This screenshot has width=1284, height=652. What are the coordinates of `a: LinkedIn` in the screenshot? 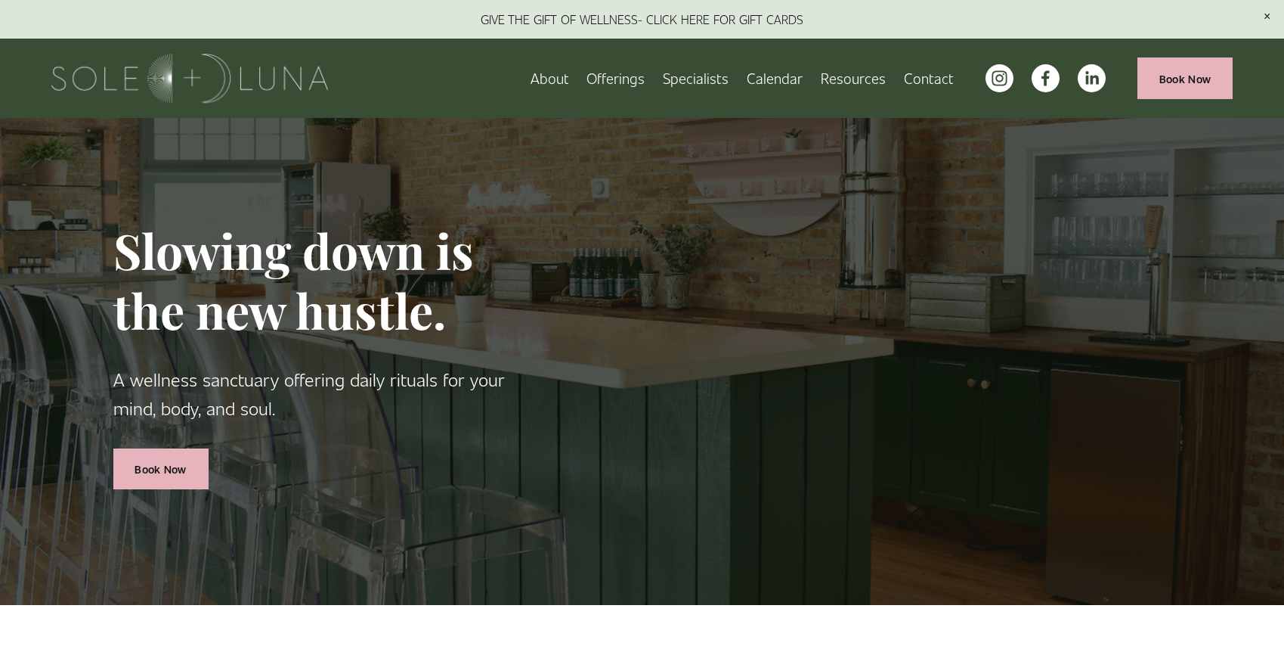 It's located at (1091, 78).